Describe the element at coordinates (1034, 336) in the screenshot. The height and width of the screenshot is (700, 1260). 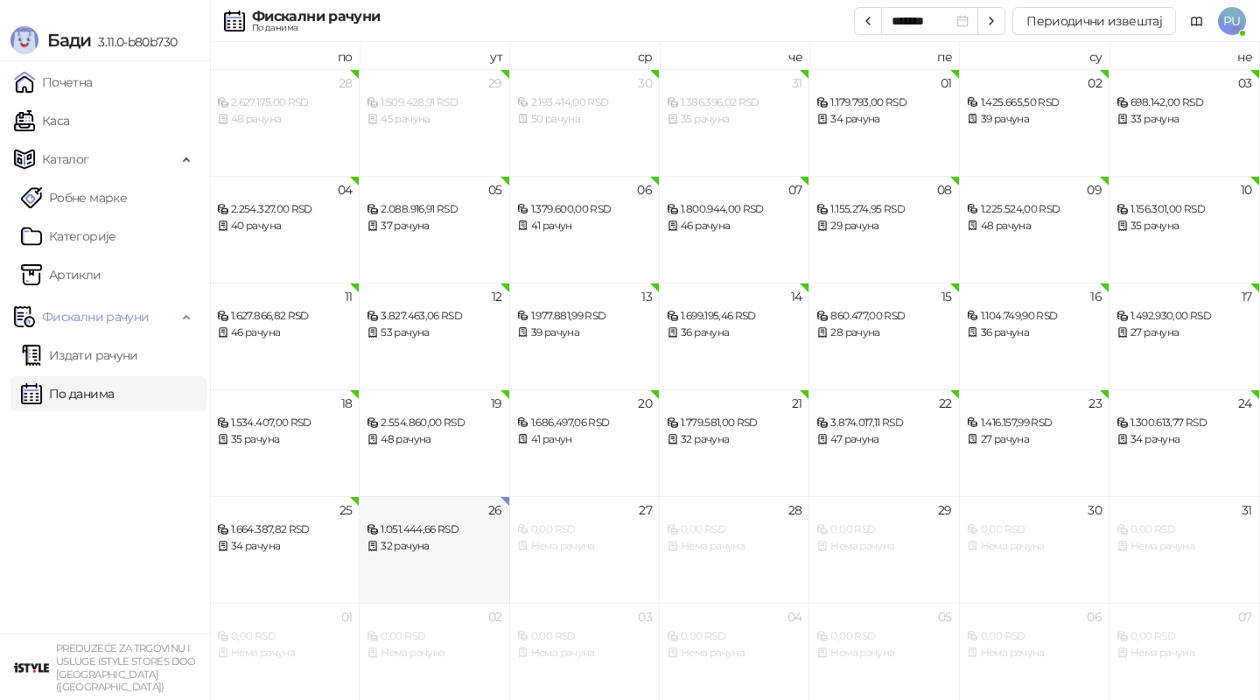
I see `td: 2025-08-16` at that location.